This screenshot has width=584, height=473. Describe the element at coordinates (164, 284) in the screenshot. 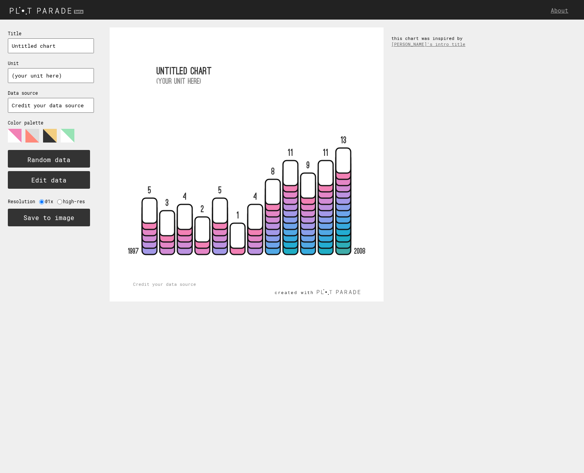

I see `text: Credit your data source` at that location.